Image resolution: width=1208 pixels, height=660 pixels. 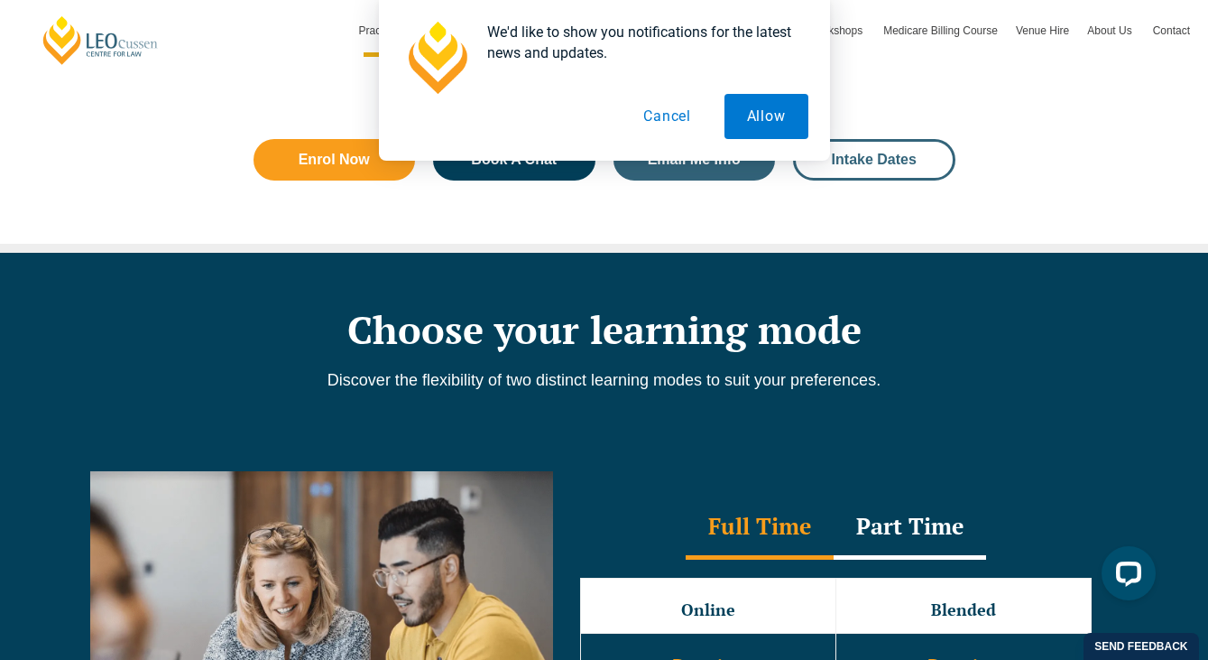 I want to click on h3: Blended, so click(x=964, y=610).